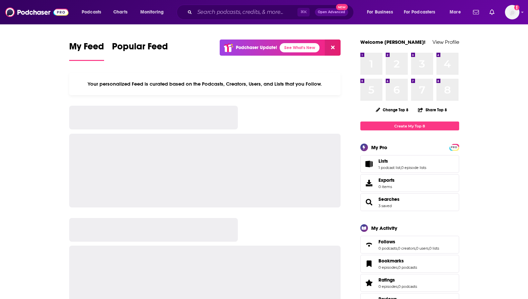  Describe the element at coordinates (384, 228) in the screenshot. I see `div: My Activity` at that location.